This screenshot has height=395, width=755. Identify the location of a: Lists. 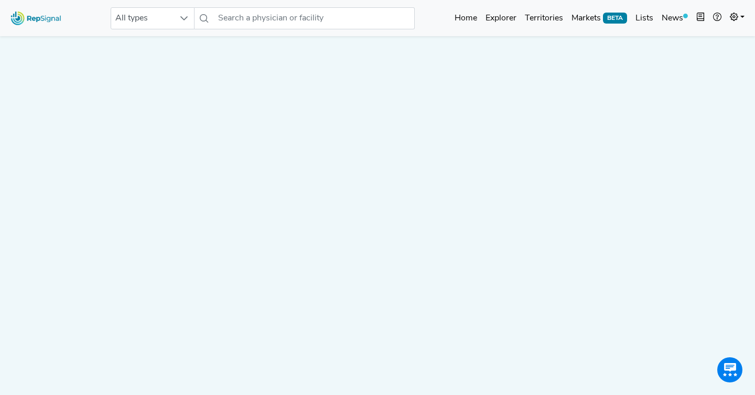
(645, 18).